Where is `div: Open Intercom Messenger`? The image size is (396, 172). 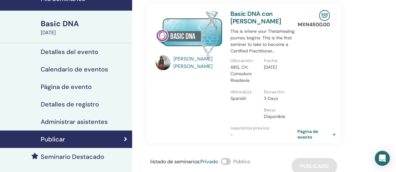
div: Open Intercom Messenger is located at coordinates (382, 159).